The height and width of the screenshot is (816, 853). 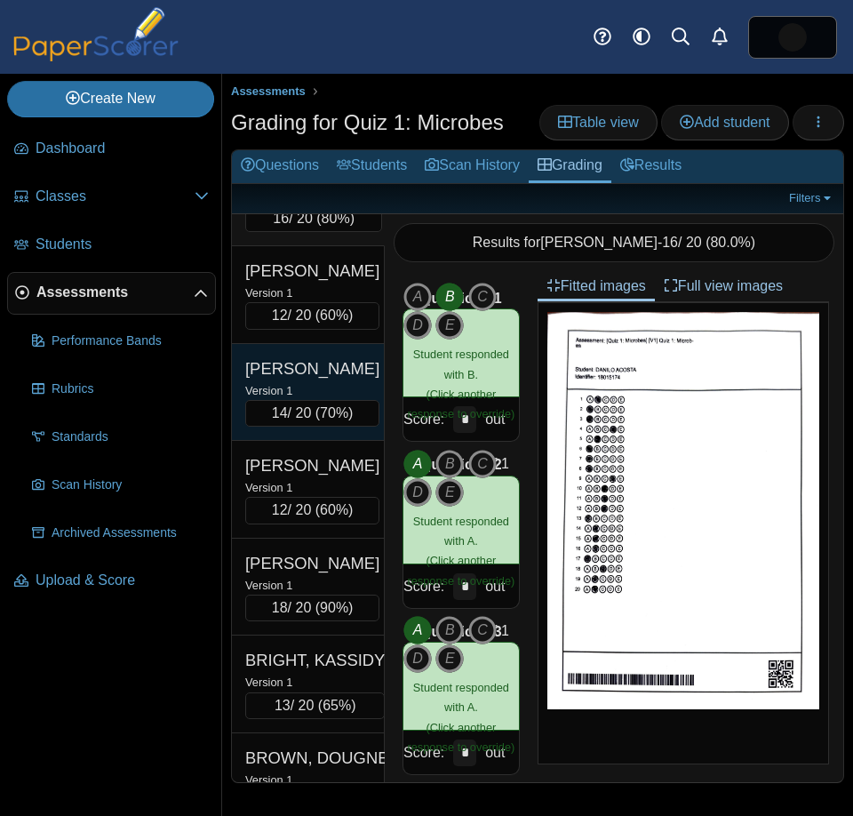 What do you see at coordinates (280, 607) in the screenshot?
I see `span: 18` at bounding box center [280, 607].